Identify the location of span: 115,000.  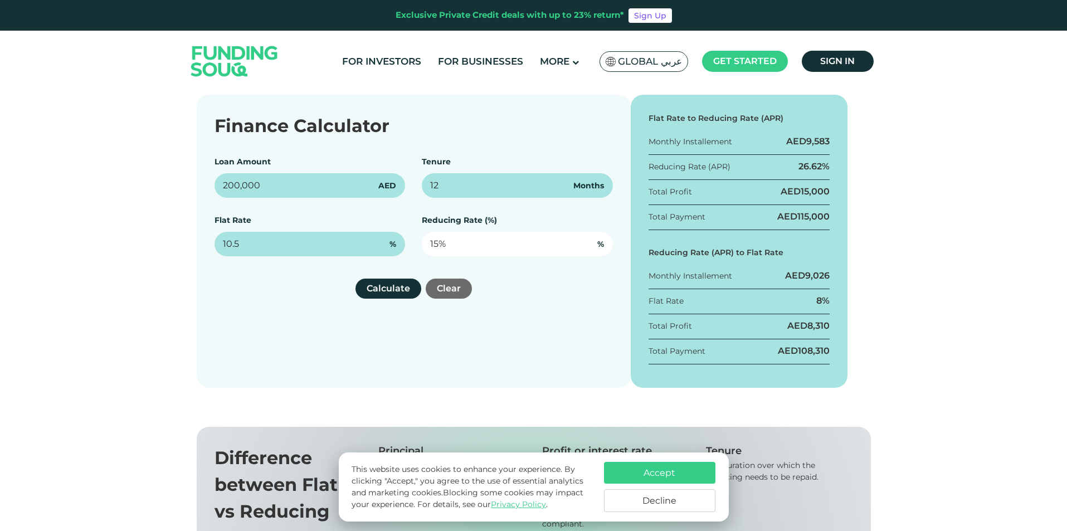
(813, 216).